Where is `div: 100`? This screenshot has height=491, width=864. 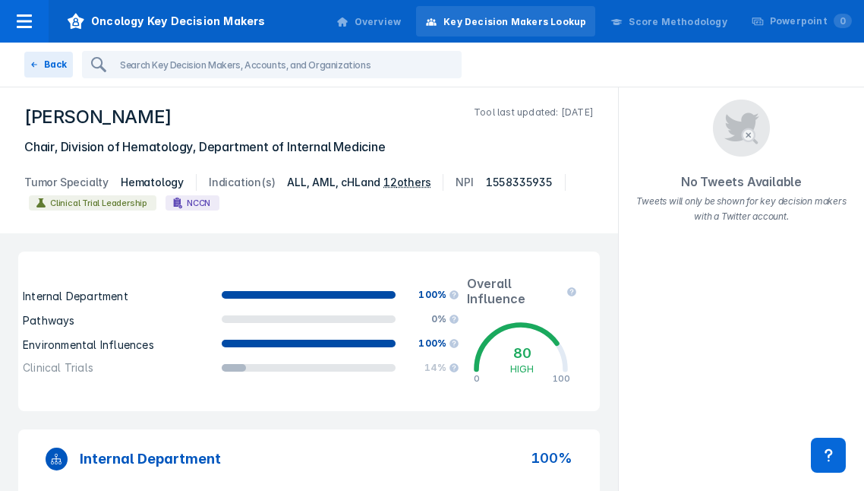
div: 100 is located at coordinates (561, 378).